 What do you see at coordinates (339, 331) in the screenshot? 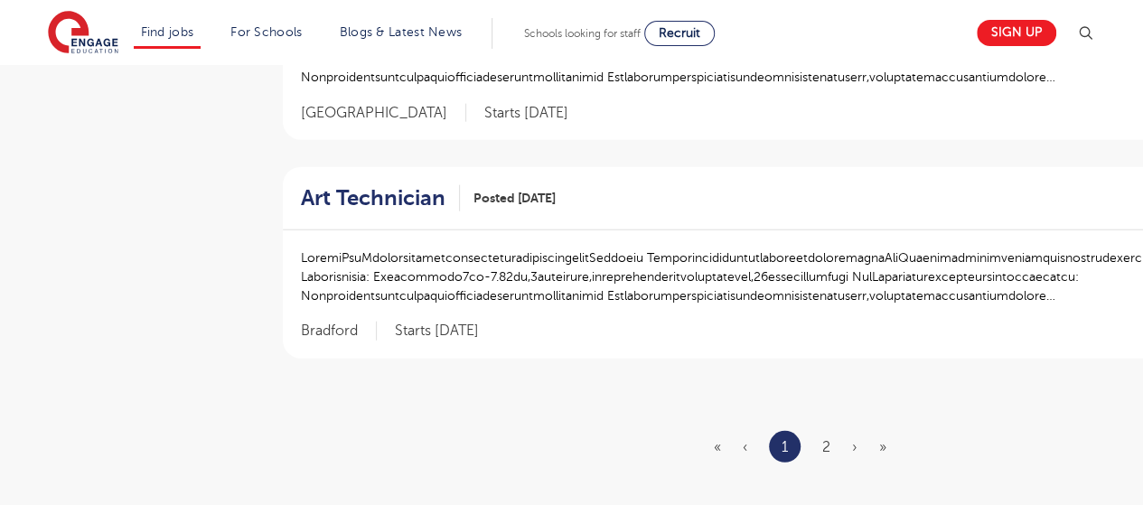
I see `span: Bradford` at bounding box center [339, 331].